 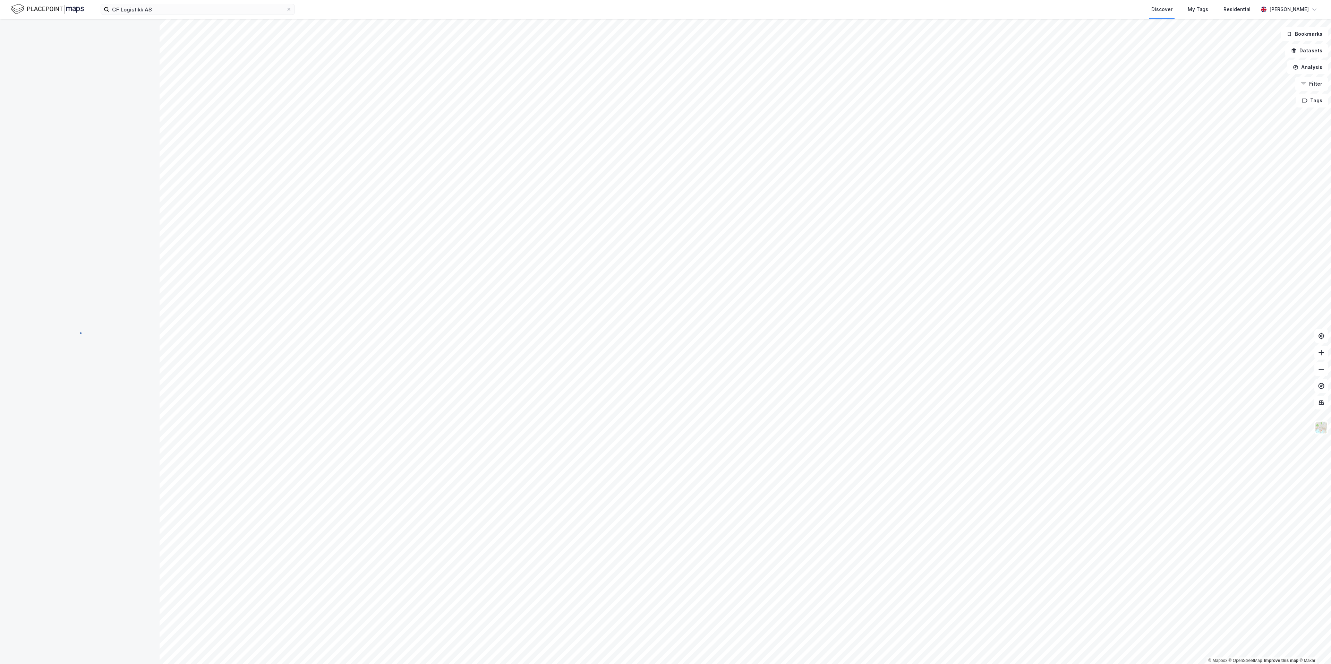 What do you see at coordinates (1161, 9) in the screenshot?
I see `div: Discover` at bounding box center [1161, 9].